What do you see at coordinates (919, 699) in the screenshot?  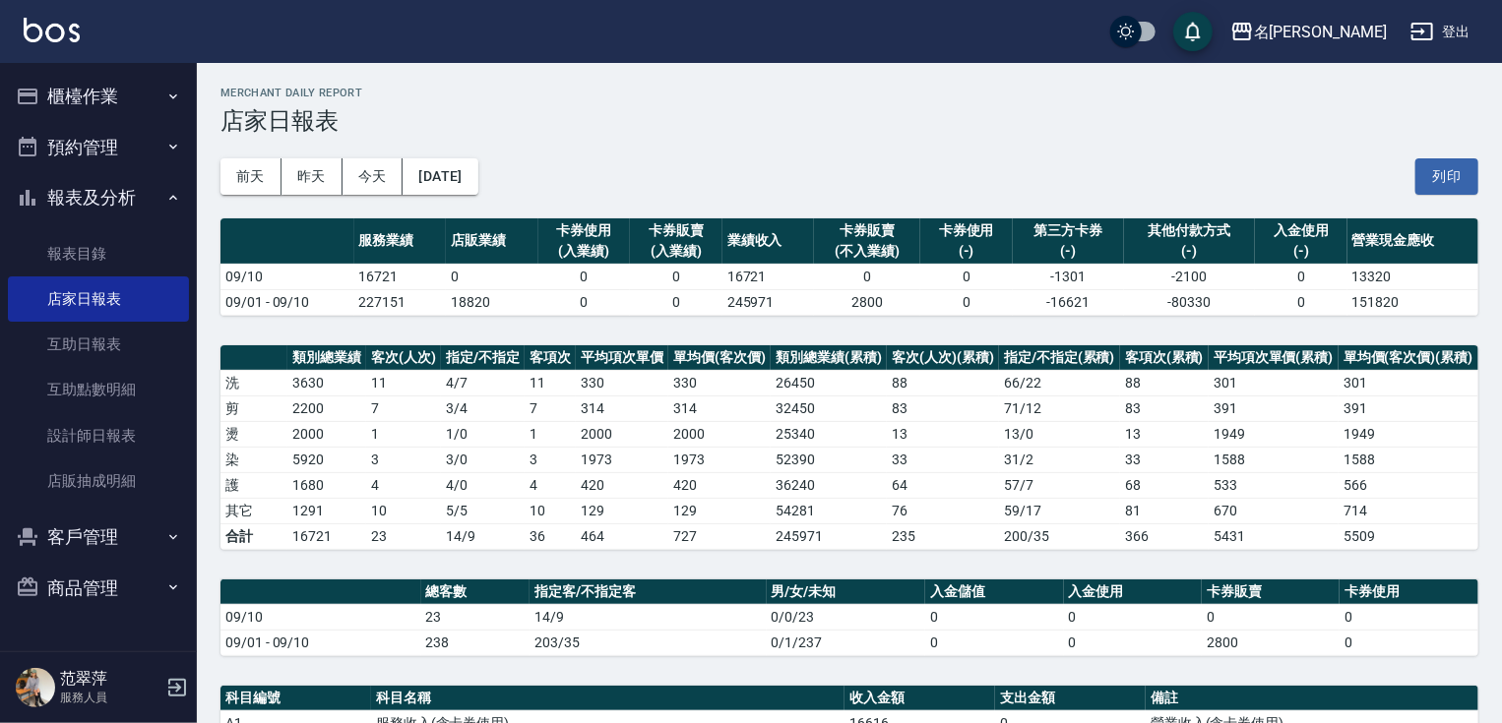 I see `th: 收入金額` at bounding box center [919, 699].